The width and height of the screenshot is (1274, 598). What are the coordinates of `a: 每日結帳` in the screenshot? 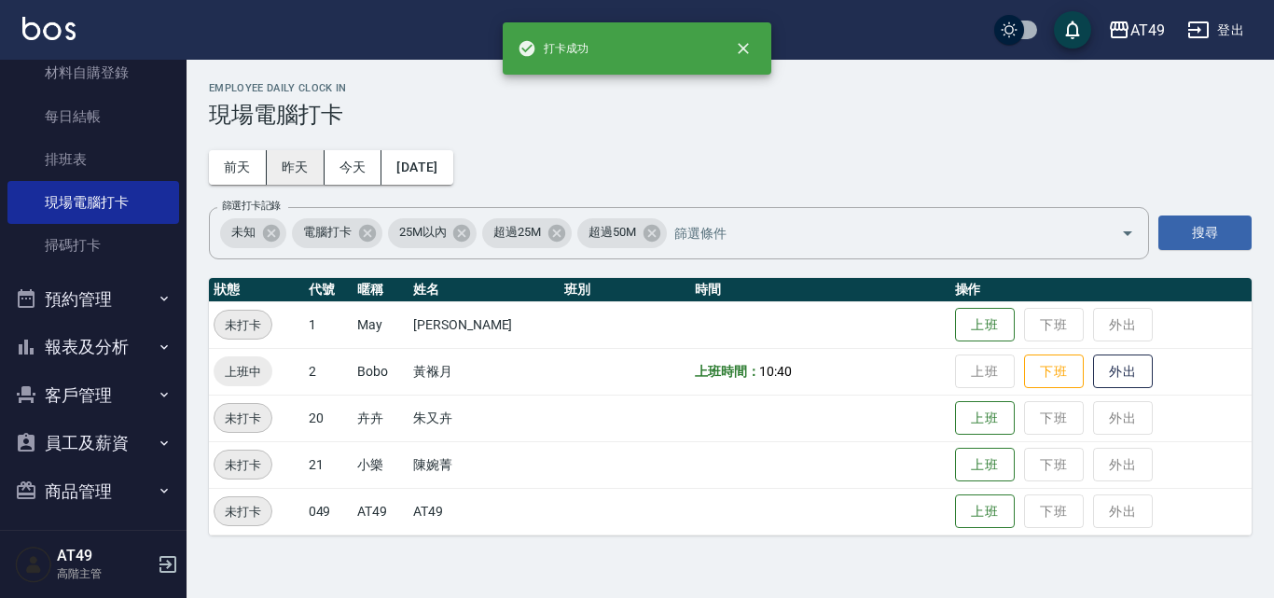 It's located at (93, 117).